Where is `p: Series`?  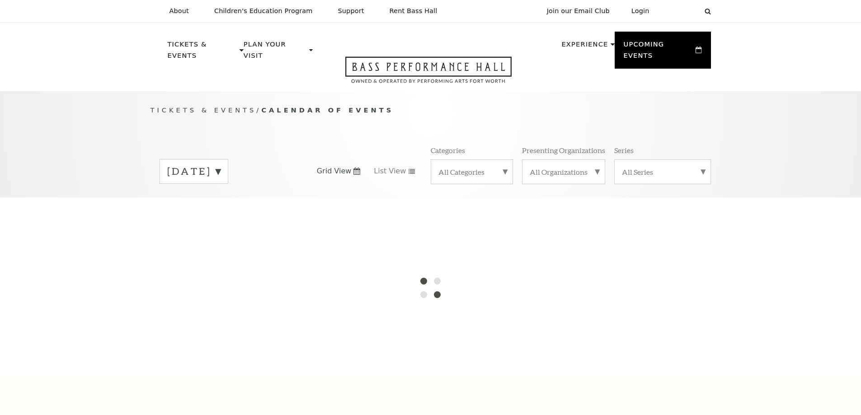
p: Series is located at coordinates (624, 150).